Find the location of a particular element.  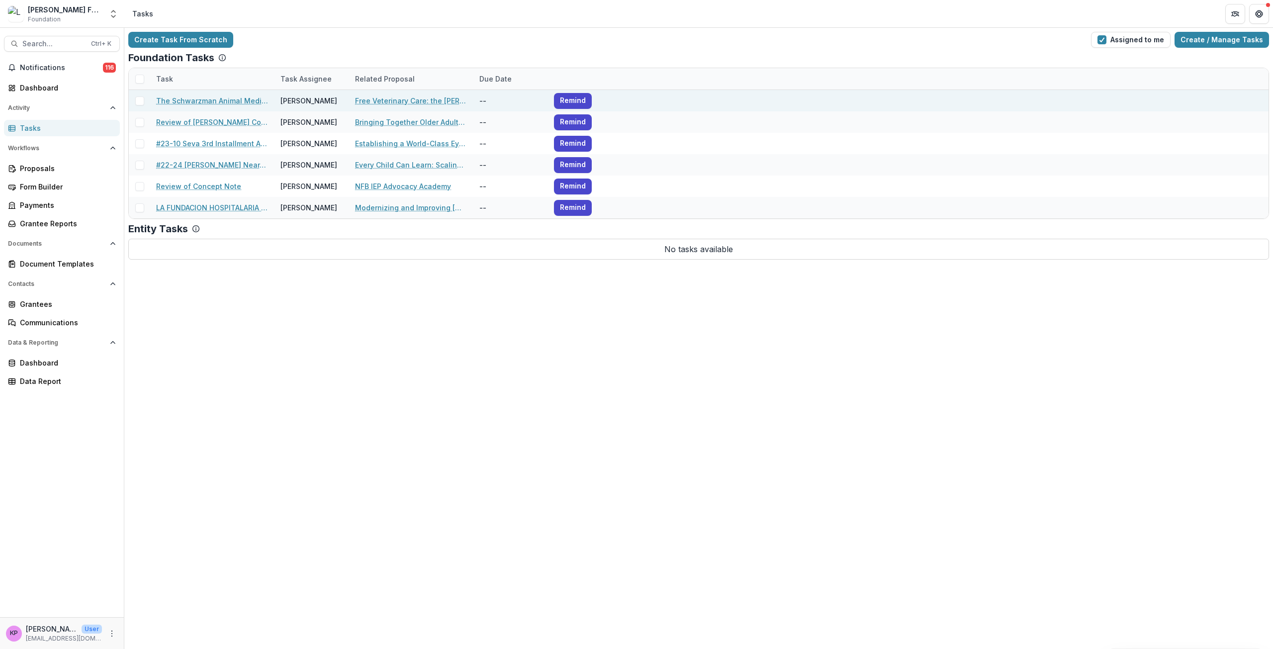

button: Open Activity is located at coordinates (62, 108).